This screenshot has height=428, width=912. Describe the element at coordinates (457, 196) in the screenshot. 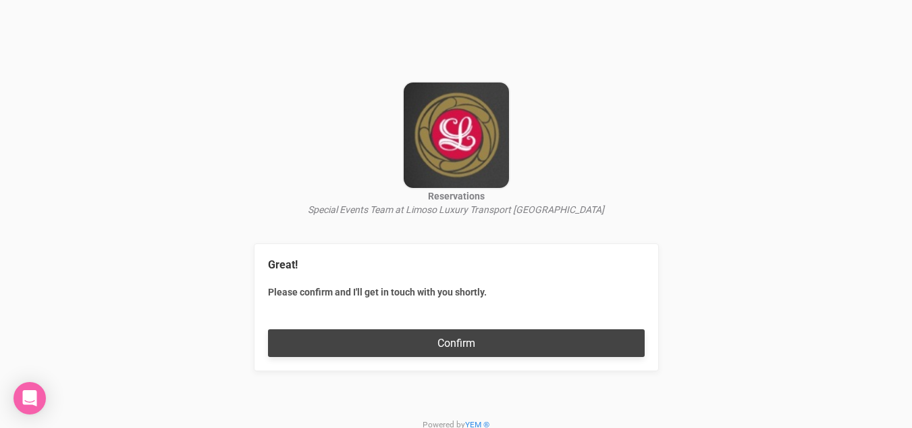

I see `strong: Reservations` at that location.